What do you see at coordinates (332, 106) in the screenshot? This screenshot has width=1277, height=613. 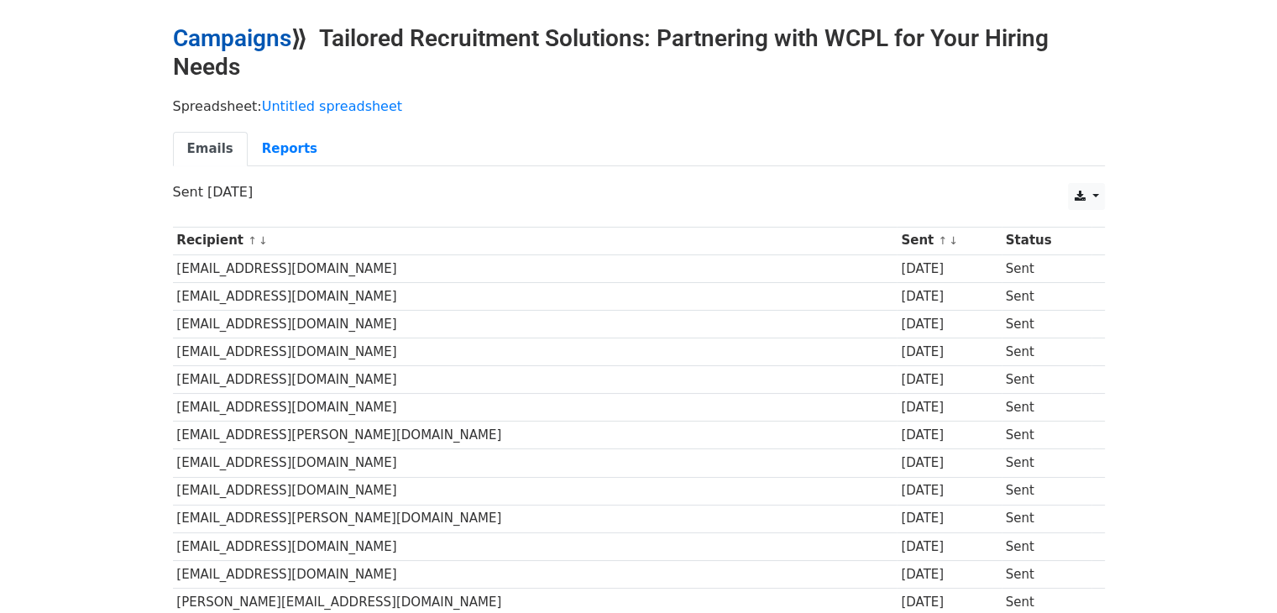 I see `a: Untitled spreadsheet` at bounding box center [332, 106].